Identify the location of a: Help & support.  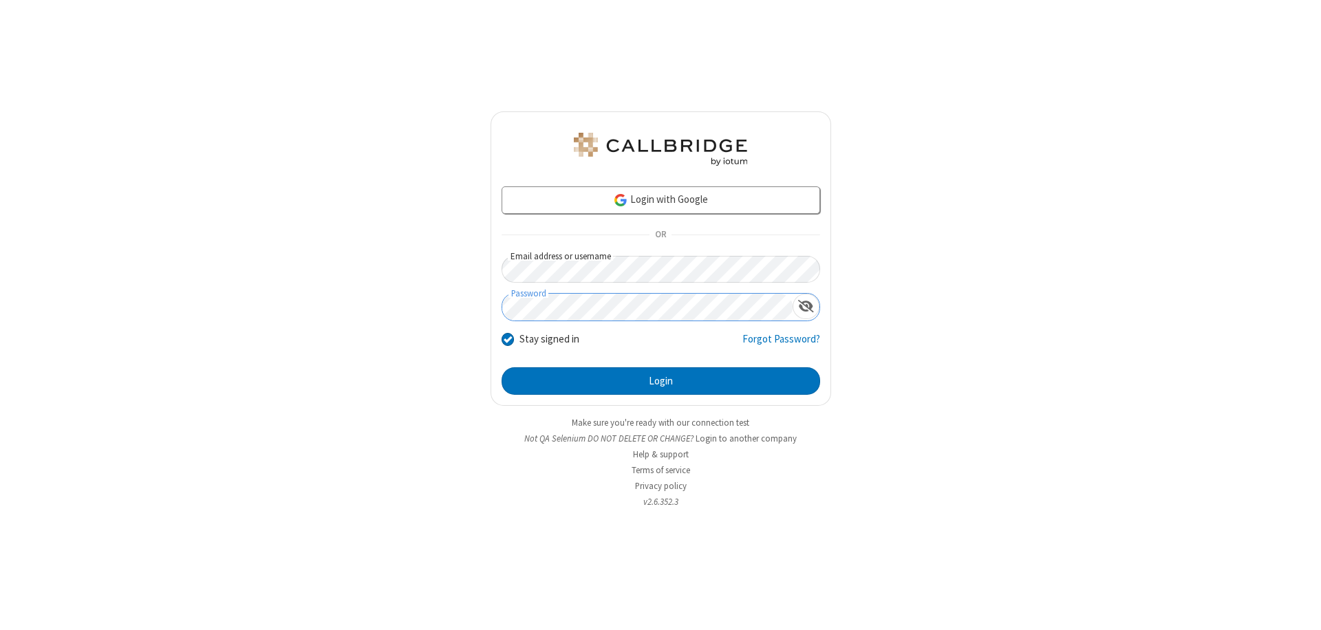
(661, 454).